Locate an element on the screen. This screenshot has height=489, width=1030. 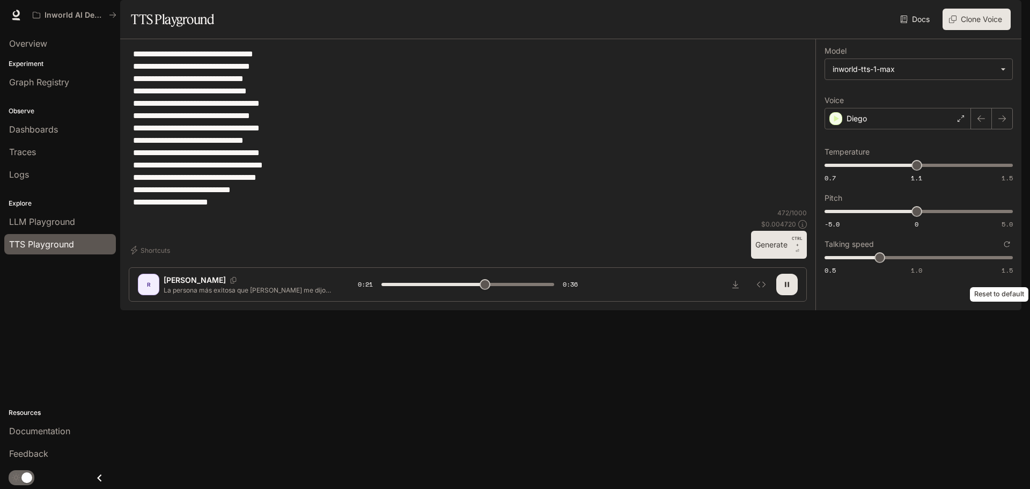
button: GenerateCTRL +⏎ is located at coordinates (779, 245).